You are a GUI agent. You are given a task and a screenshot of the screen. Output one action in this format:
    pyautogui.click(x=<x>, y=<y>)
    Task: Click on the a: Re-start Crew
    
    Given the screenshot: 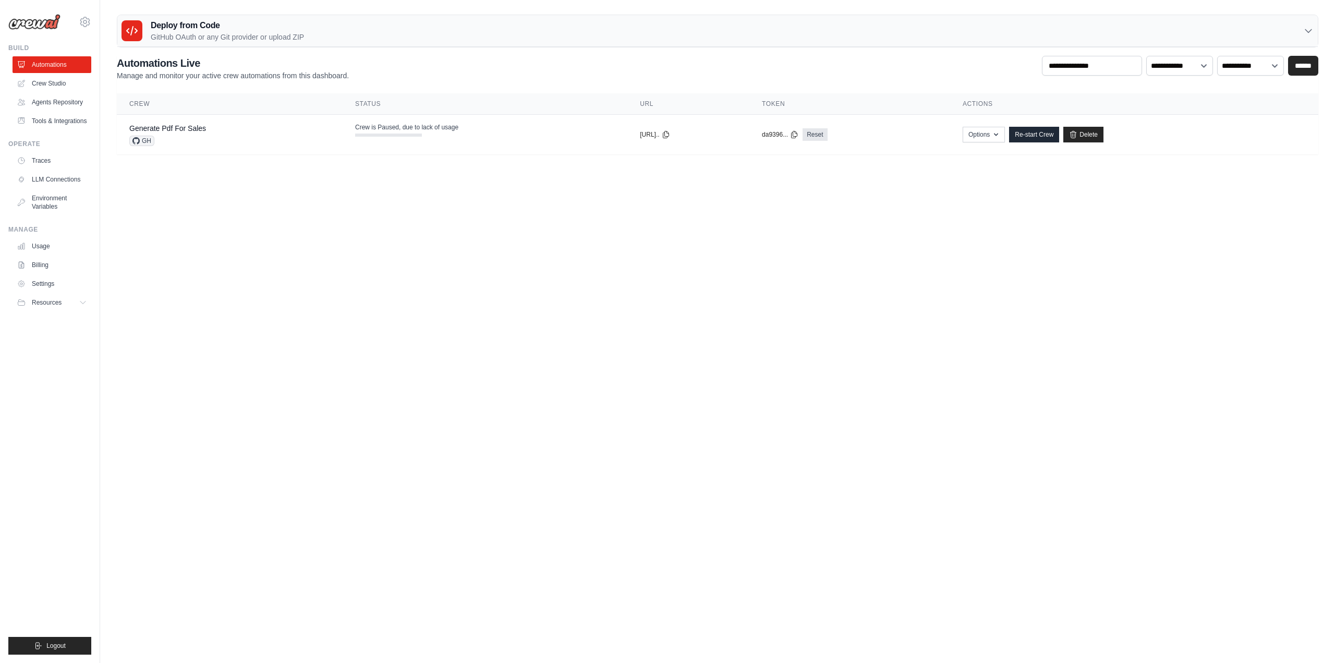 What is the action you would take?
    pyautogui.click(x=1034, y=135)
    